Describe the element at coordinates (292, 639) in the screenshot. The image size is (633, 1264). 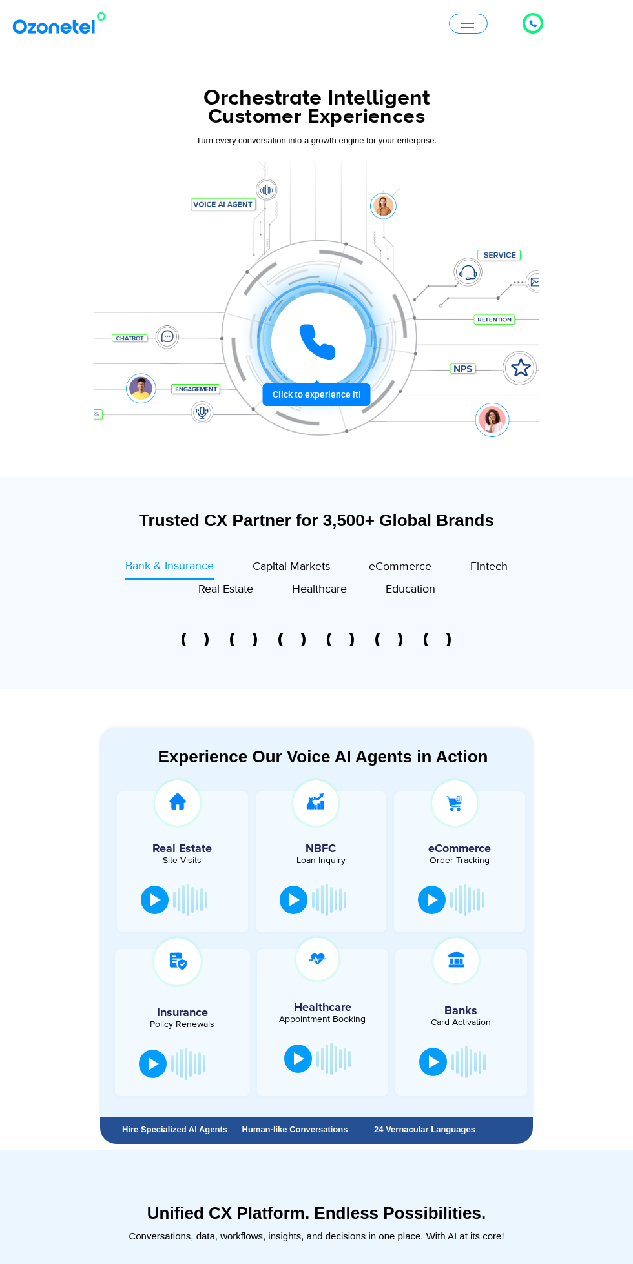
I see `div: 3 of 6` at that location.